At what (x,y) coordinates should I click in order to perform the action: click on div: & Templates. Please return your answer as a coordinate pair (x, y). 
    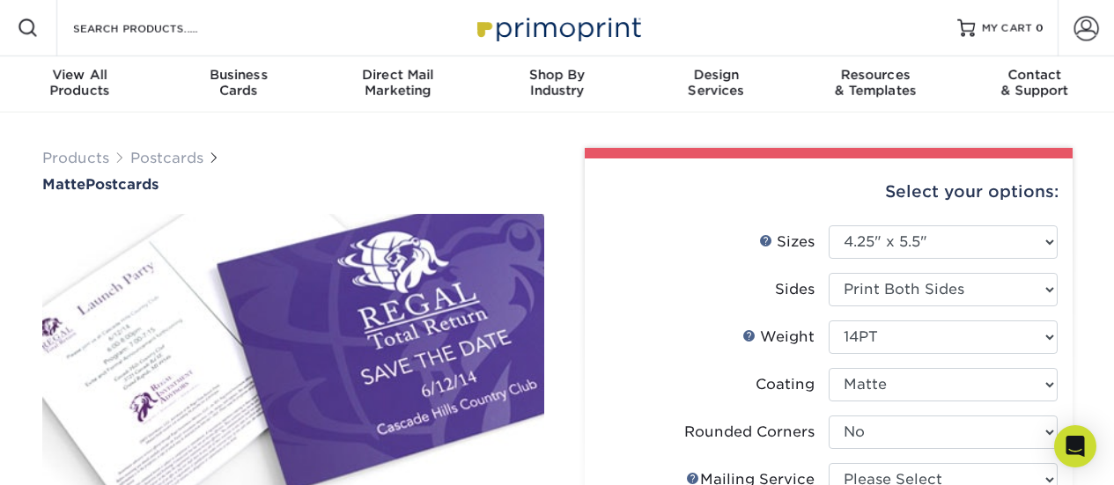
    Looking at the image, I should click on (875, 83).